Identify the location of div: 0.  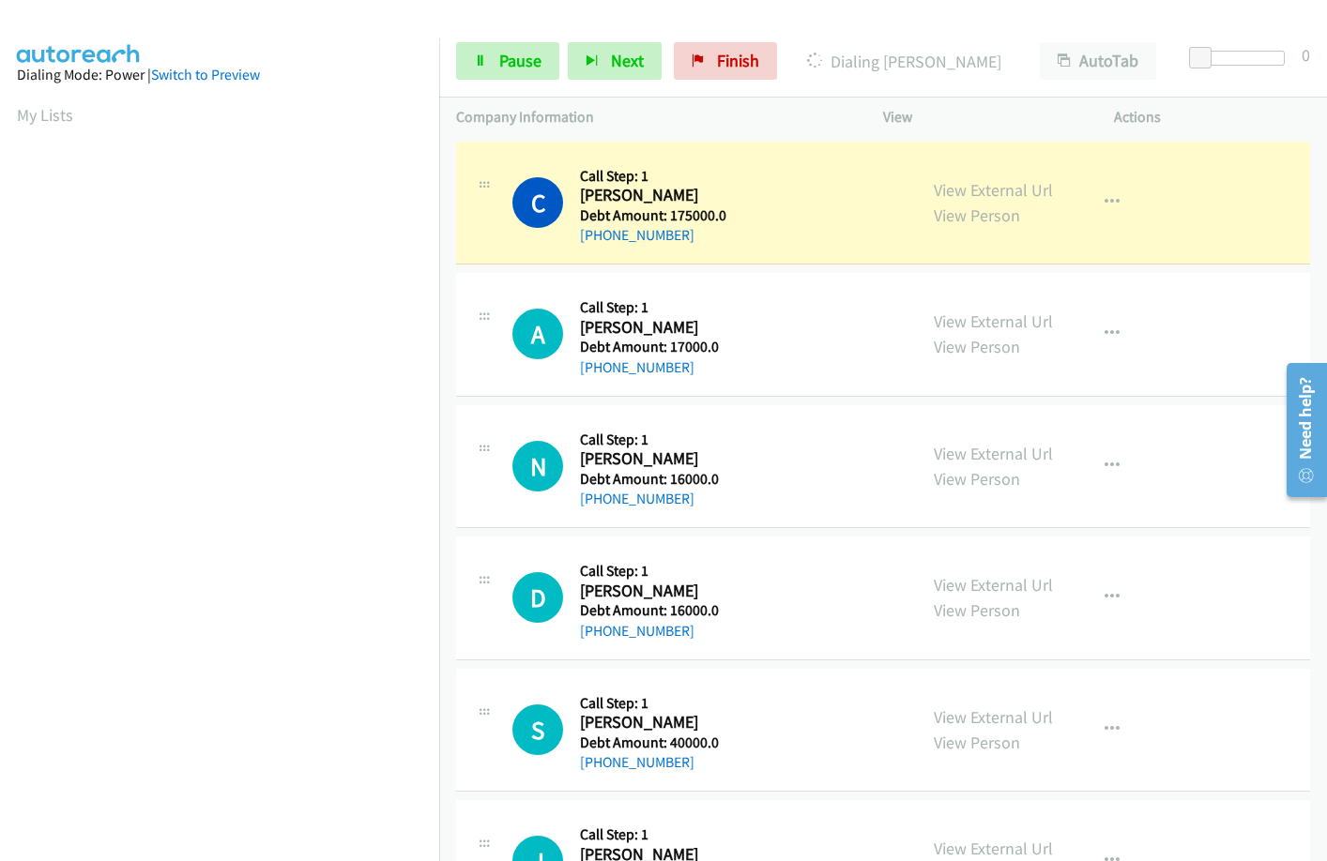
(1305, 54).